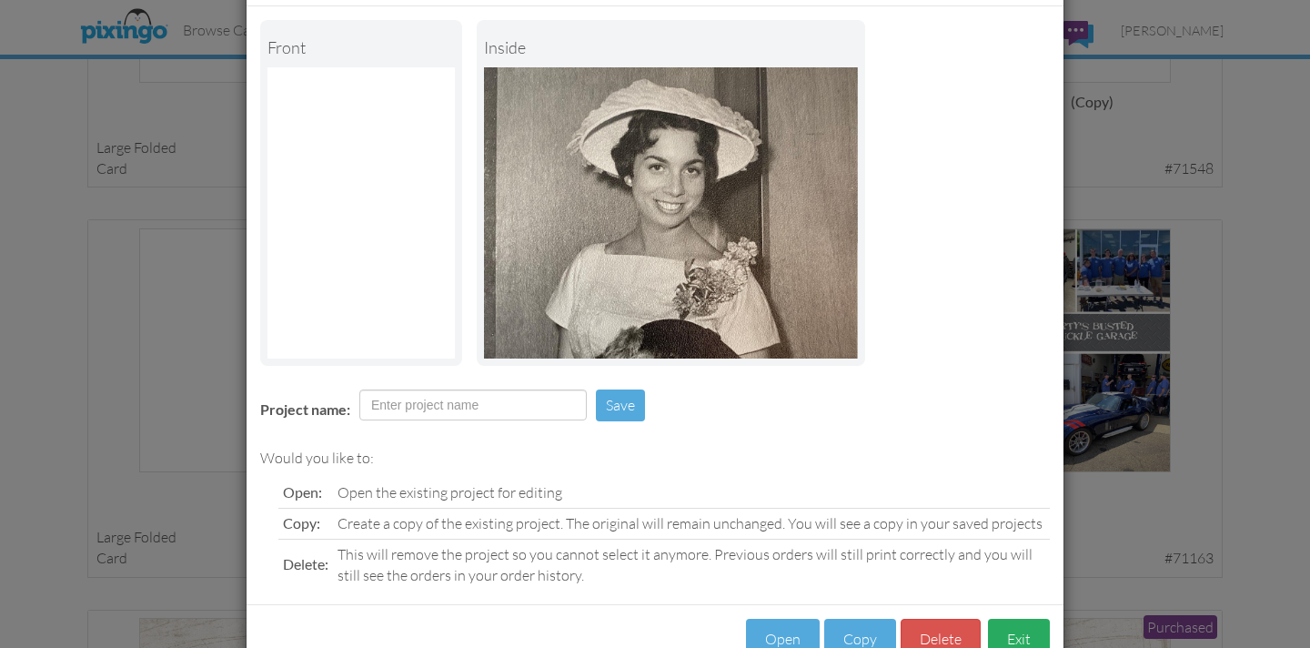  I want to click on span: Copy:, so click(301, 522).